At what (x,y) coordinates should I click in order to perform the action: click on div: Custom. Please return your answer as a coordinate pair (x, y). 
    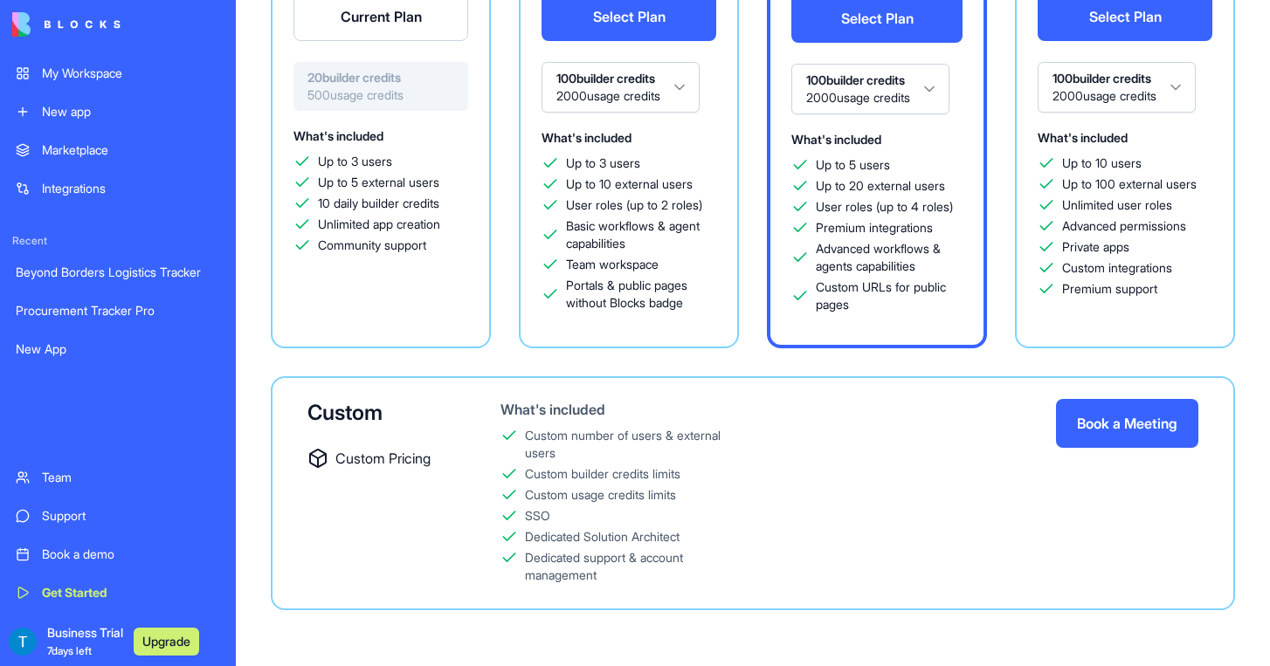
    Looking at the image, I should click on (375, 413).